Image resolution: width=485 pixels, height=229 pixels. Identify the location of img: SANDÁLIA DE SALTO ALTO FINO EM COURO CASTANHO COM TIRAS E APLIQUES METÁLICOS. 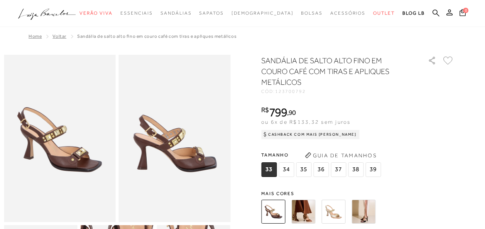
(304, 212).